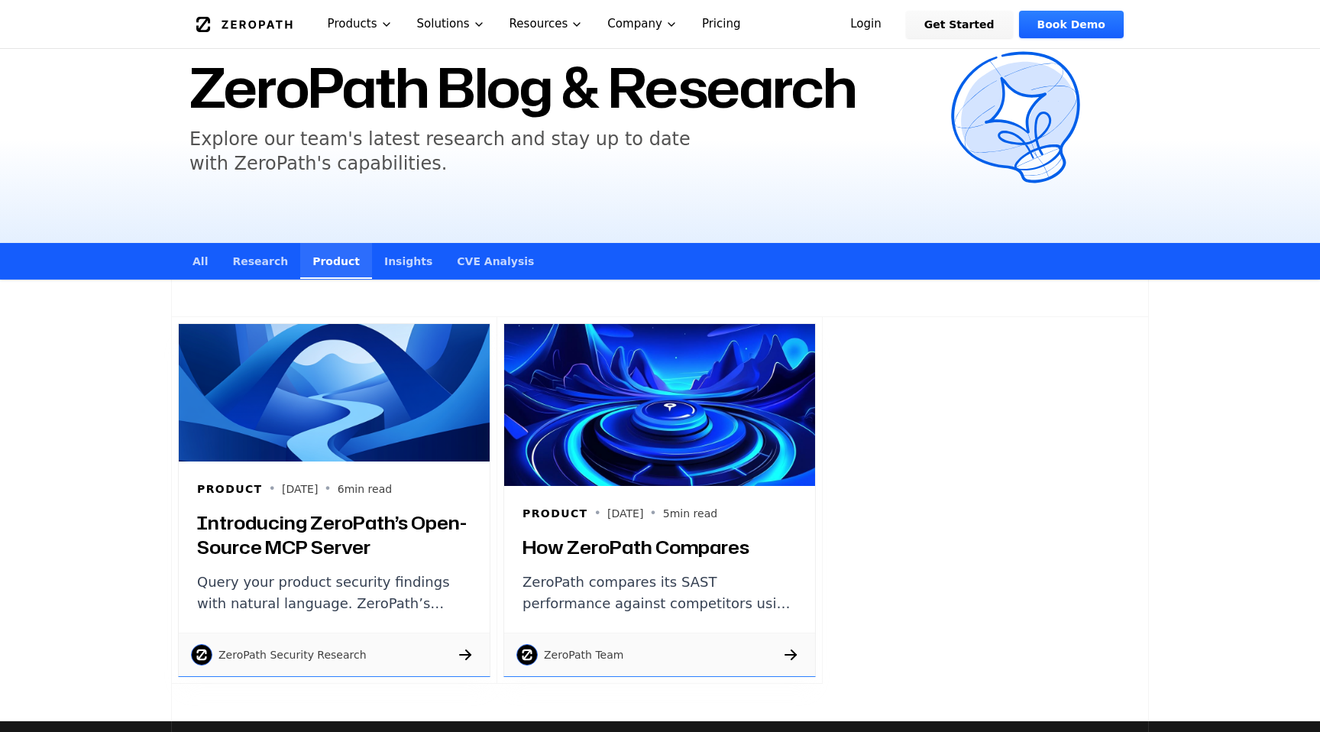 The width and height of the screenshot is (1320, 732). What do you see at coordinates (659, 593) in the screenshot?
I see `p: ZeroPath compares its SAST performance against competitors using the XBOW benchmarks, in a manner...` at bounding box center [659, 593].